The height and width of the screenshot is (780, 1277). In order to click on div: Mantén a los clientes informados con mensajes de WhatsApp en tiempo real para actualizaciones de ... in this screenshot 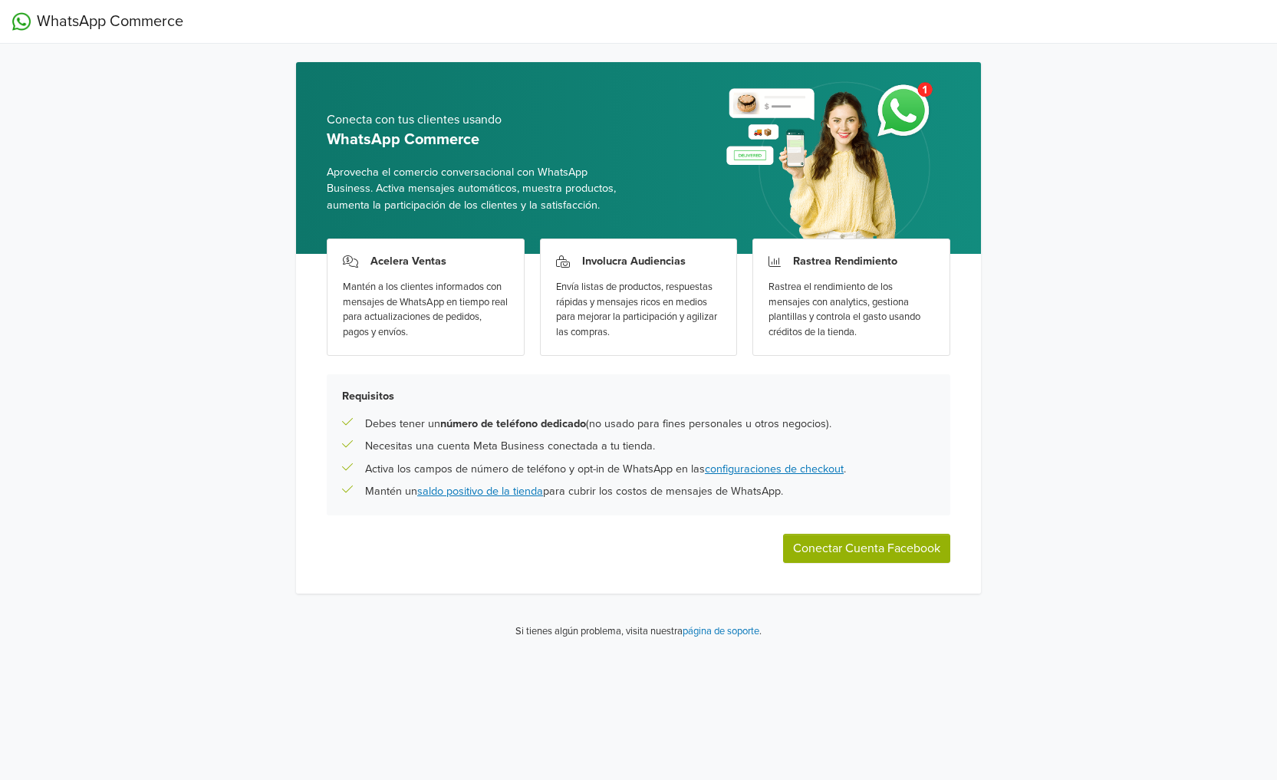, I will do `click(426, 310)`.